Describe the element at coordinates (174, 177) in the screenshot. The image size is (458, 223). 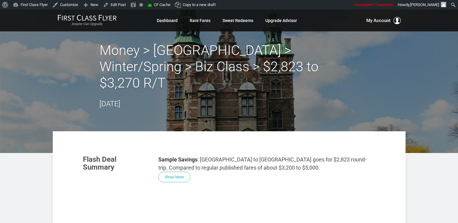
I see `button: Show More` at that location.